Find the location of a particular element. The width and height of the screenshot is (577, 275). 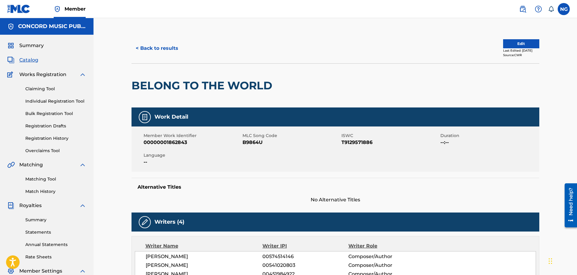

a: Matching Tool is located at coordinates (56, 179).